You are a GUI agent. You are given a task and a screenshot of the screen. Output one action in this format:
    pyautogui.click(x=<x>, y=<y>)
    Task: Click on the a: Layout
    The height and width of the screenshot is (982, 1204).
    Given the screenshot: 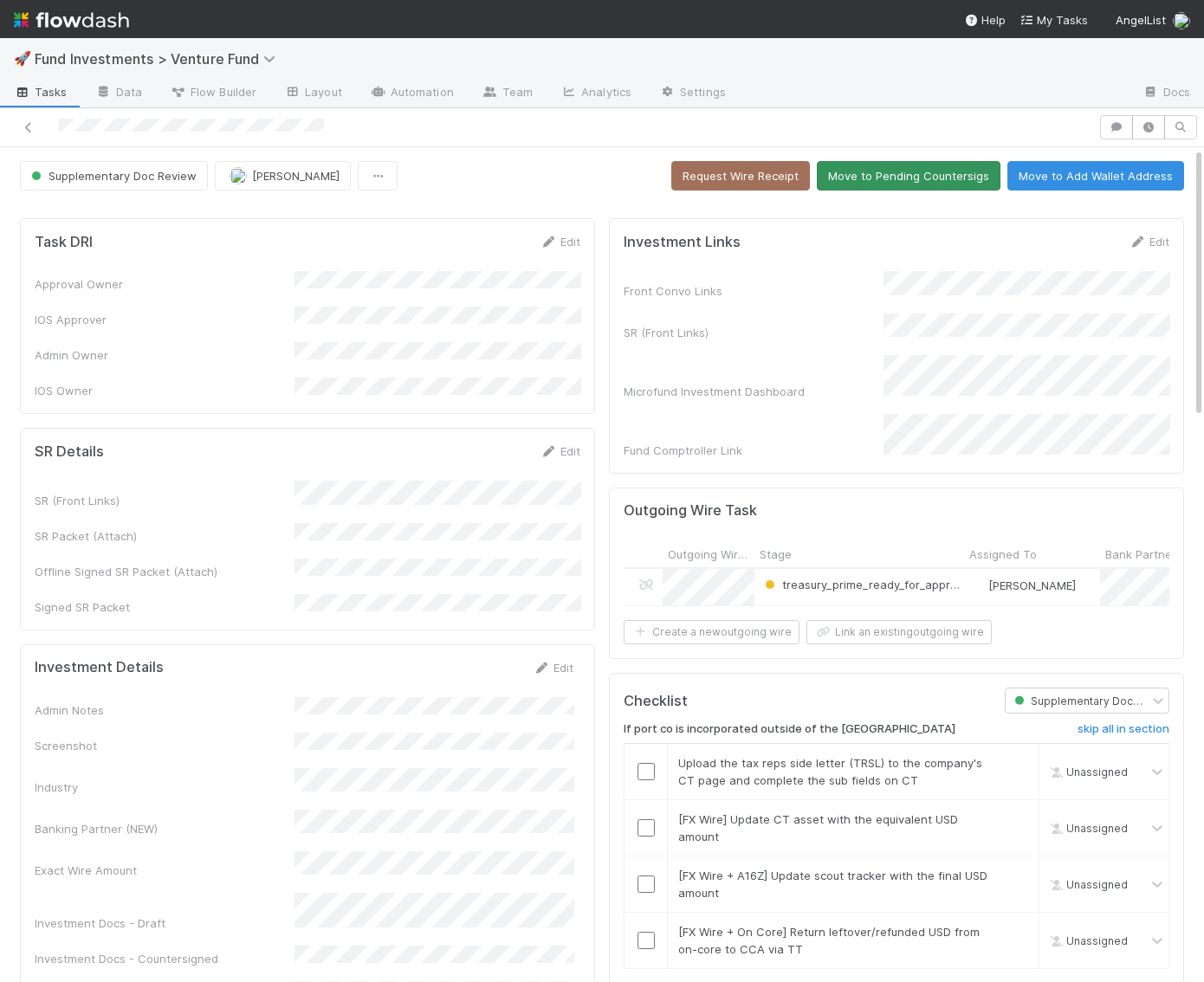 What is the action you would take?
    pyautogui.click(x=313, y=94)
    